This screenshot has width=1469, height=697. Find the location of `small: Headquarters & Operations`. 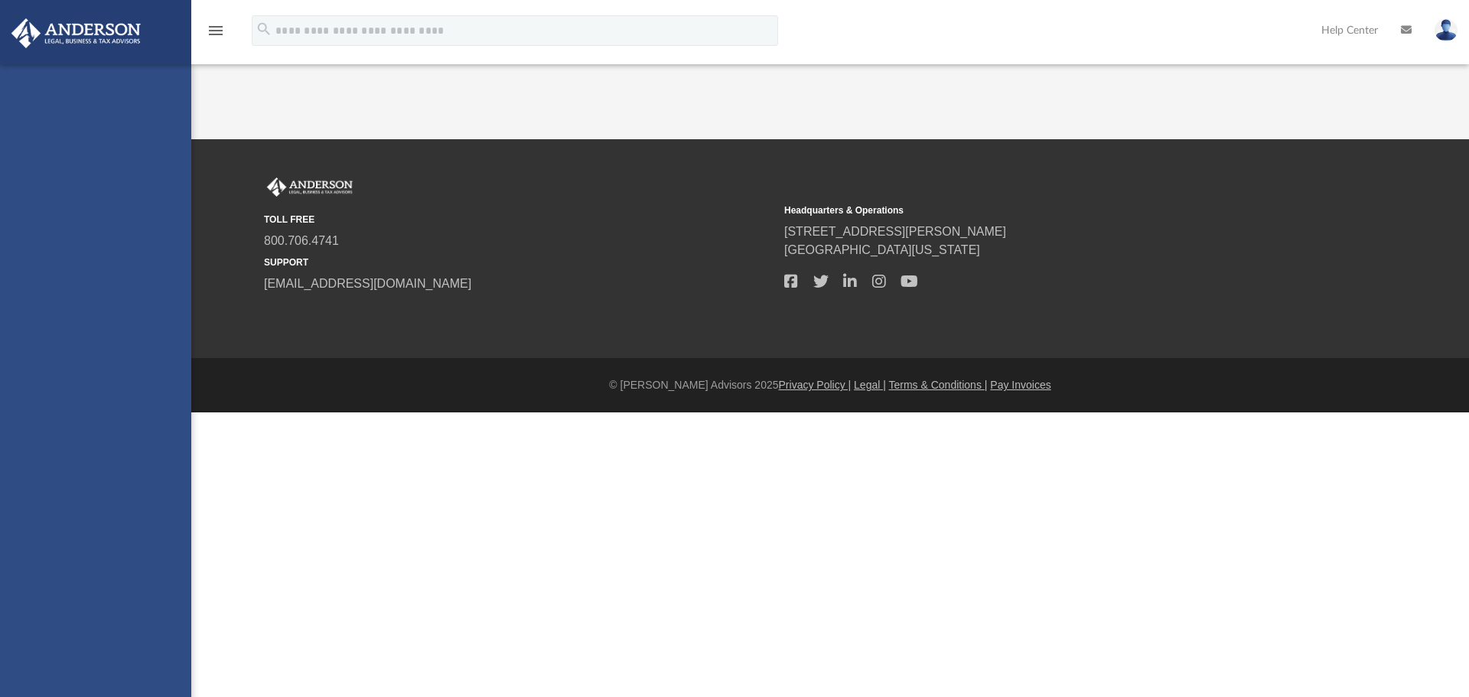

small: Headquarters & Operations is located at coordinates (1039, 210).